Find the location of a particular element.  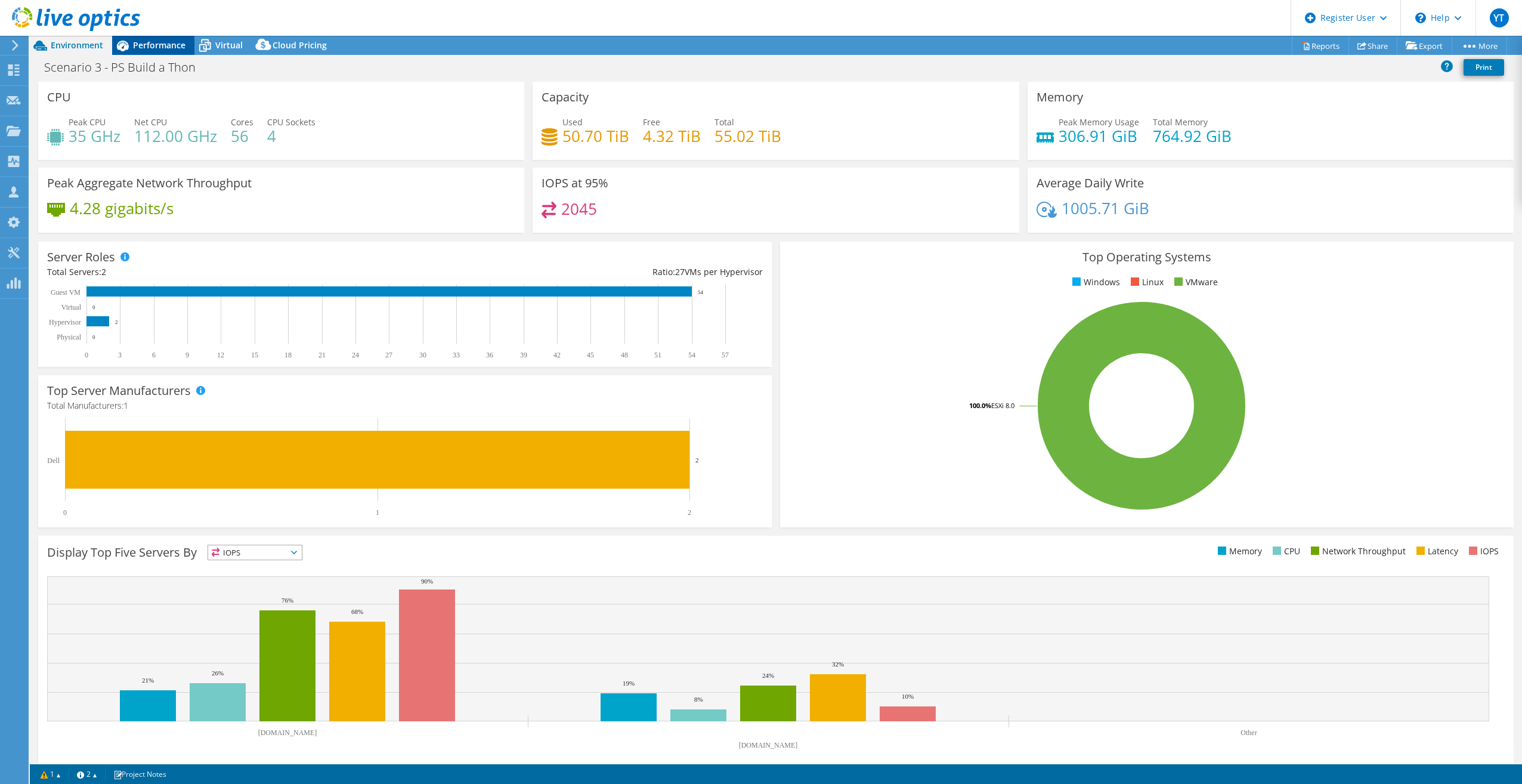

text: 15 is located at coordinates (254, 354).